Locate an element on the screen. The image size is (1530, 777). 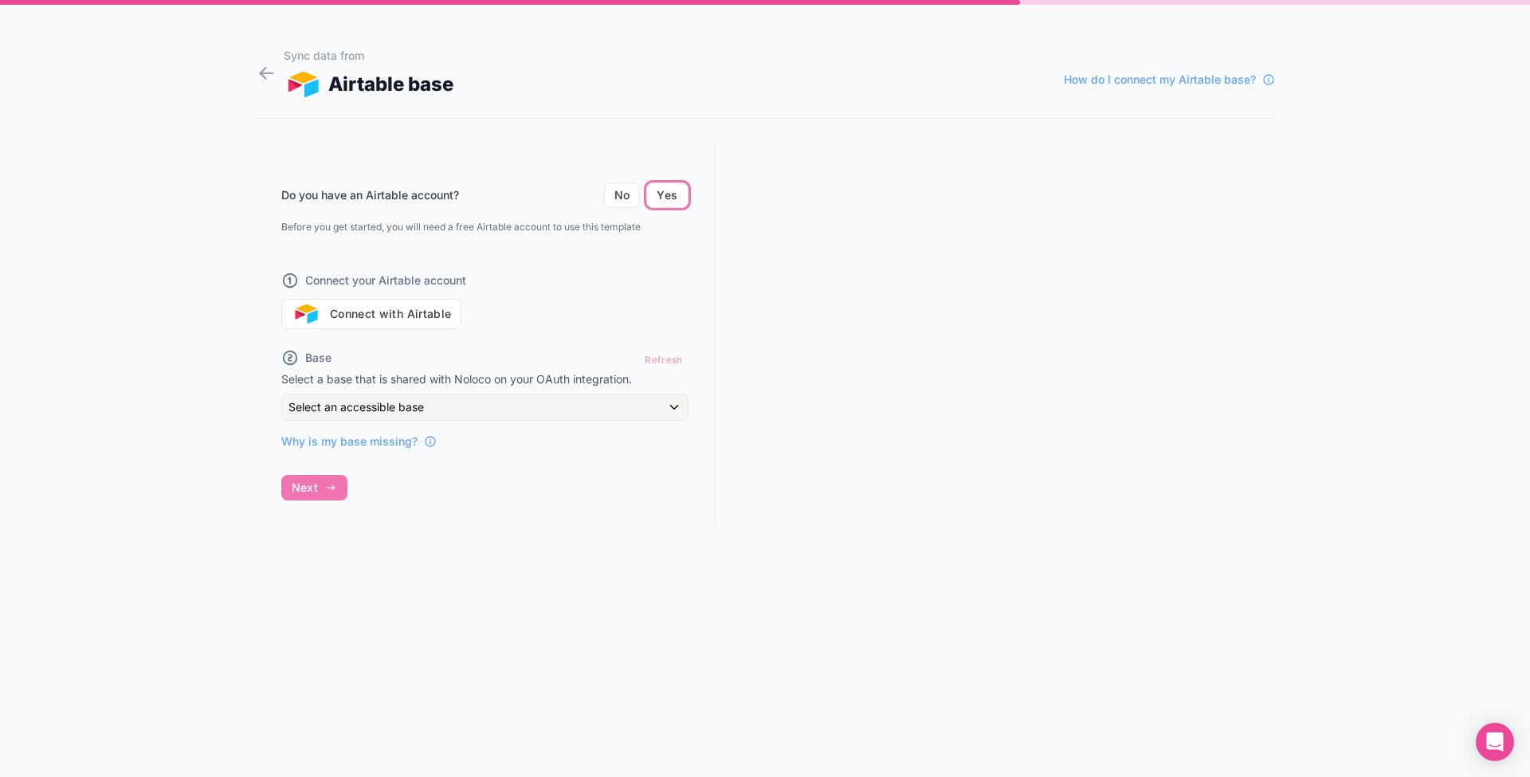
a: Why is my base missing? is located at coordinates (358, 441).